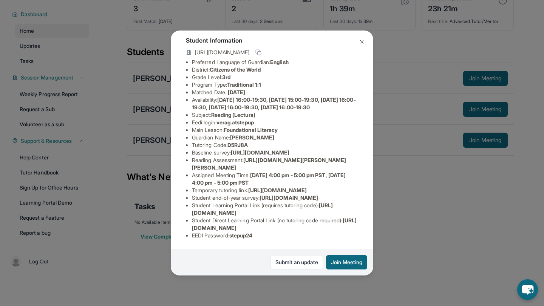  Describe the element at coordinates (235, 69) in the screenshot. I see `span: Citizens of the World` at that location.